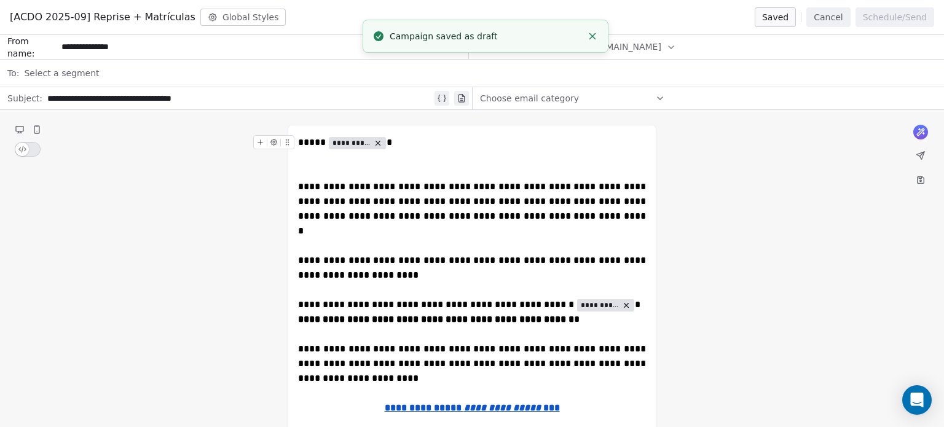 This screenshot has width=944, height=427. What do you see at coordinates (13, 73) in the screenshot?
I see `span: To:` at bounding box center [13, 73].